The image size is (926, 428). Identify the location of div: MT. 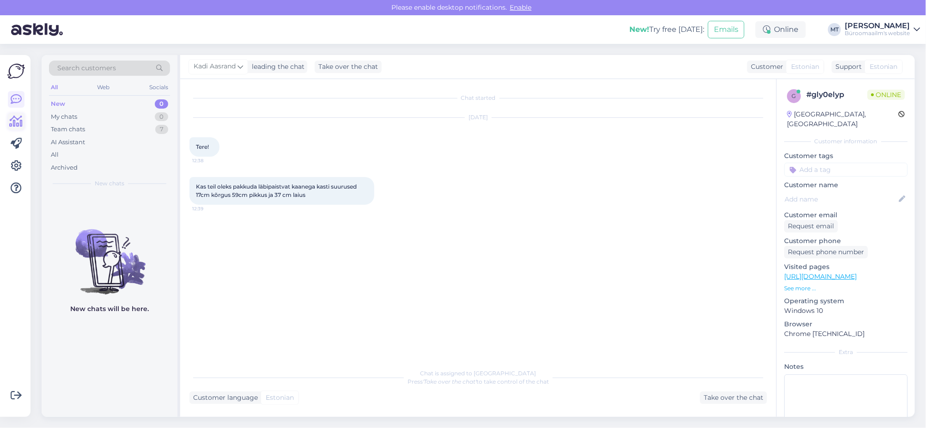
(835, 30).